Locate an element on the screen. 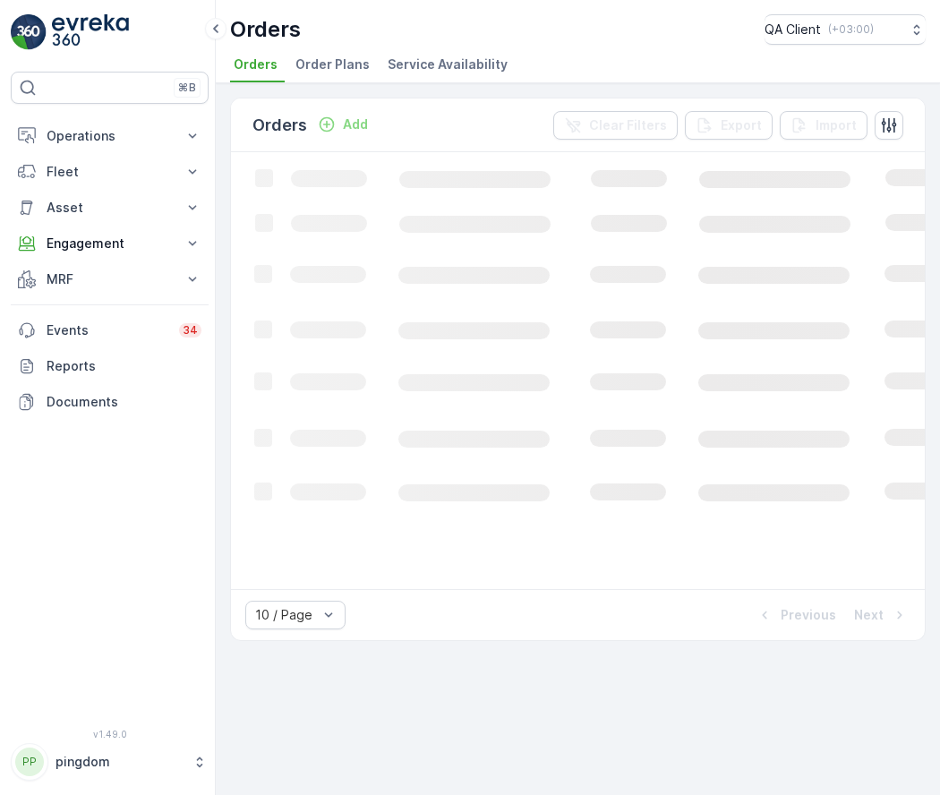  p: Clear Filters is located at coordinates (628, 125).